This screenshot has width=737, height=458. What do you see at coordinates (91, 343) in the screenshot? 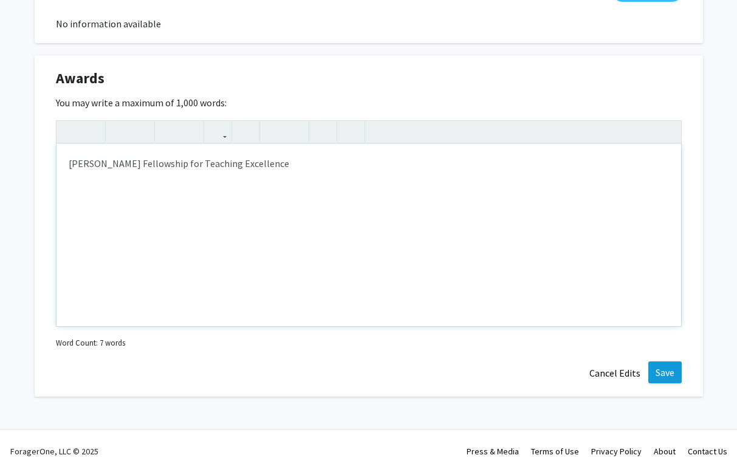
I see `small: Word Count: 7 words` at bounding box center [91, 343].